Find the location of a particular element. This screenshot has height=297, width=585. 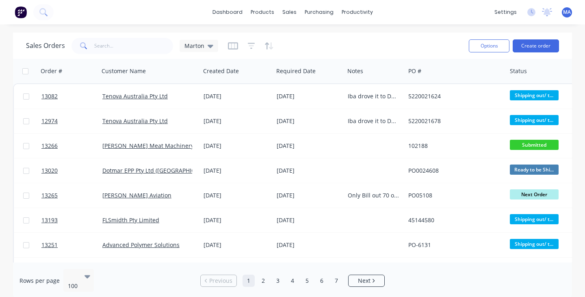

input: Search... is located at coordinates (134, 46).